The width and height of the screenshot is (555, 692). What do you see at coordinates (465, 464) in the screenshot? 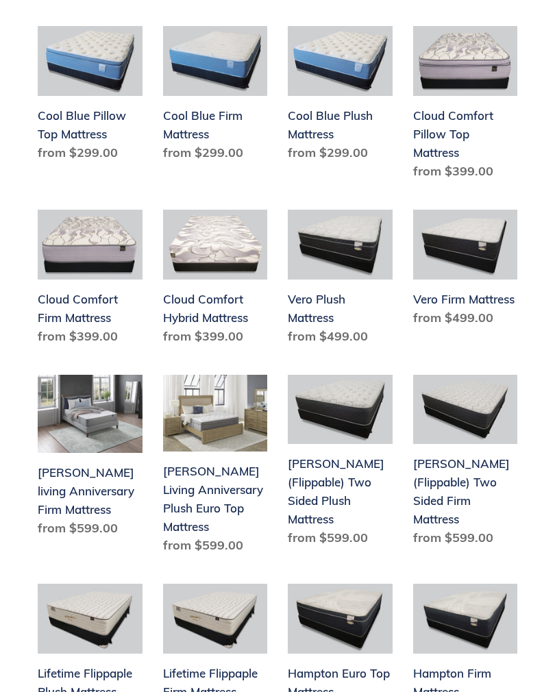
I see `a: Del Ray (Flippable) Two Sided Firm Mattress` at bounding box center [465, 464].